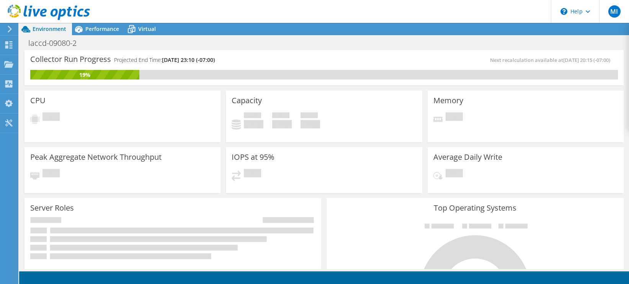 Image resolution: width=629 pixels, height=284 pixels. Describe the element at coordinates (164, 60) in the screenshot. I see `h4: Projected End Time:` at that location.